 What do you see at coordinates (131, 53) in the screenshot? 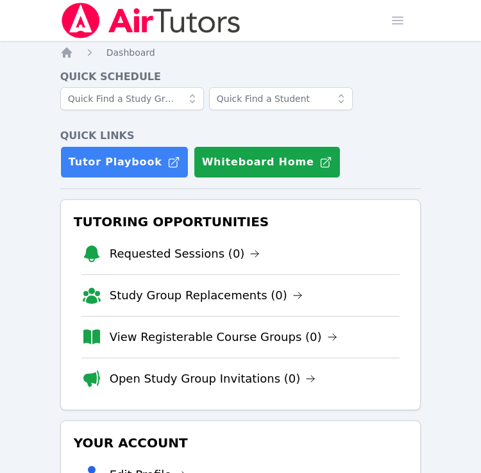
I see `span: Dashboard` at bounding box center [131, 53].